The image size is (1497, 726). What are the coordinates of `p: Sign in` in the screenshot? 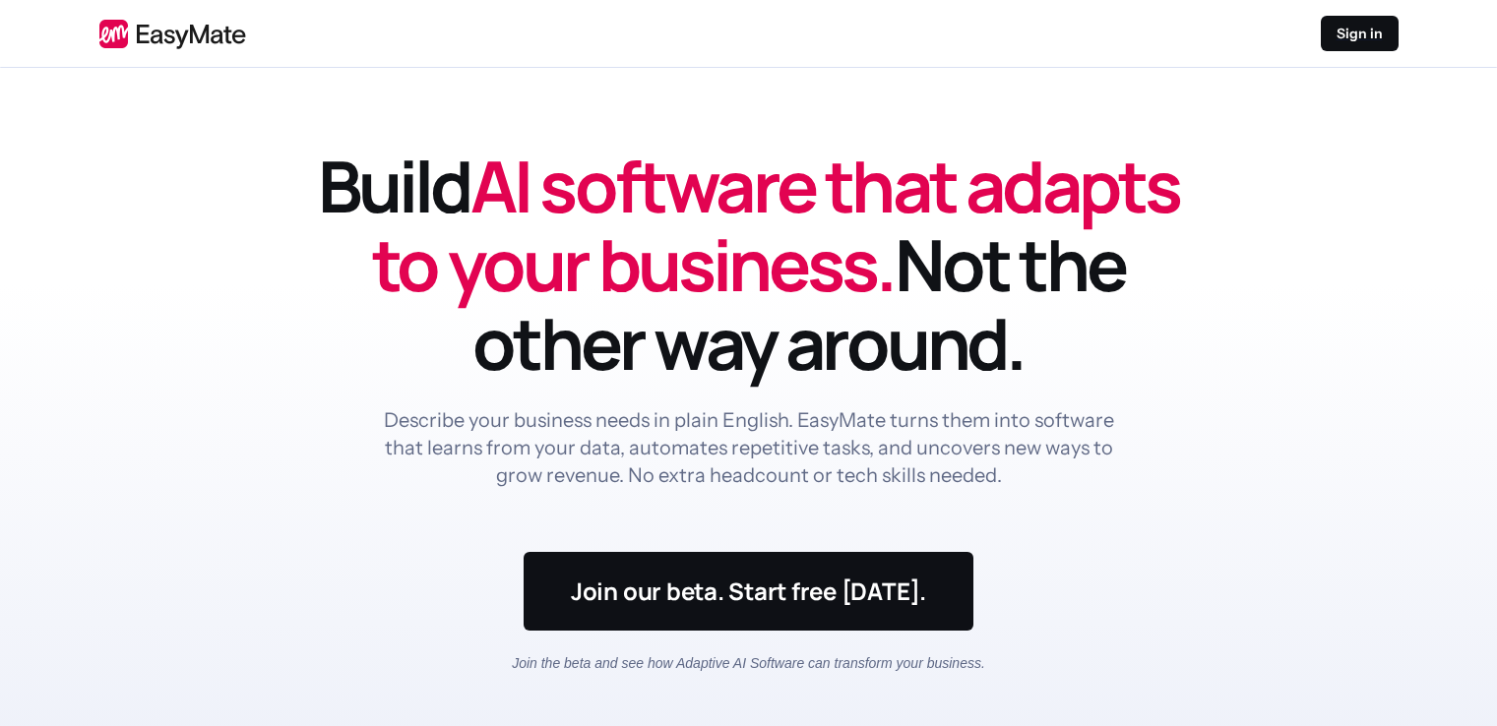 It's located at (1359, 33).